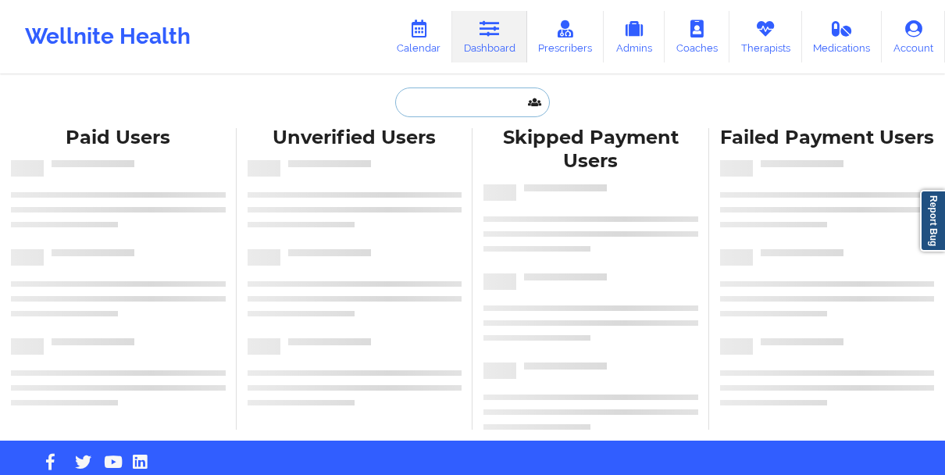  I want to click on div: Skipped Payment Users, so click(591, 150).